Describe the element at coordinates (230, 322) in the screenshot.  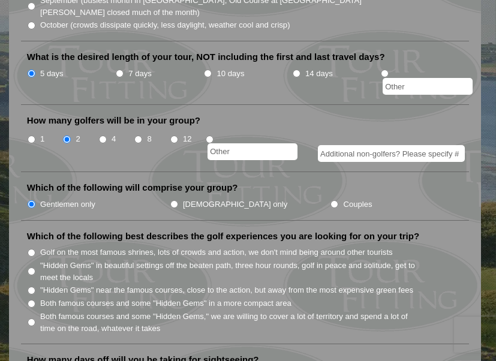
I see `label: Both famous courses and some "Hidden Gems," we are willing to cover a lot of territory and spend ...` at that location.